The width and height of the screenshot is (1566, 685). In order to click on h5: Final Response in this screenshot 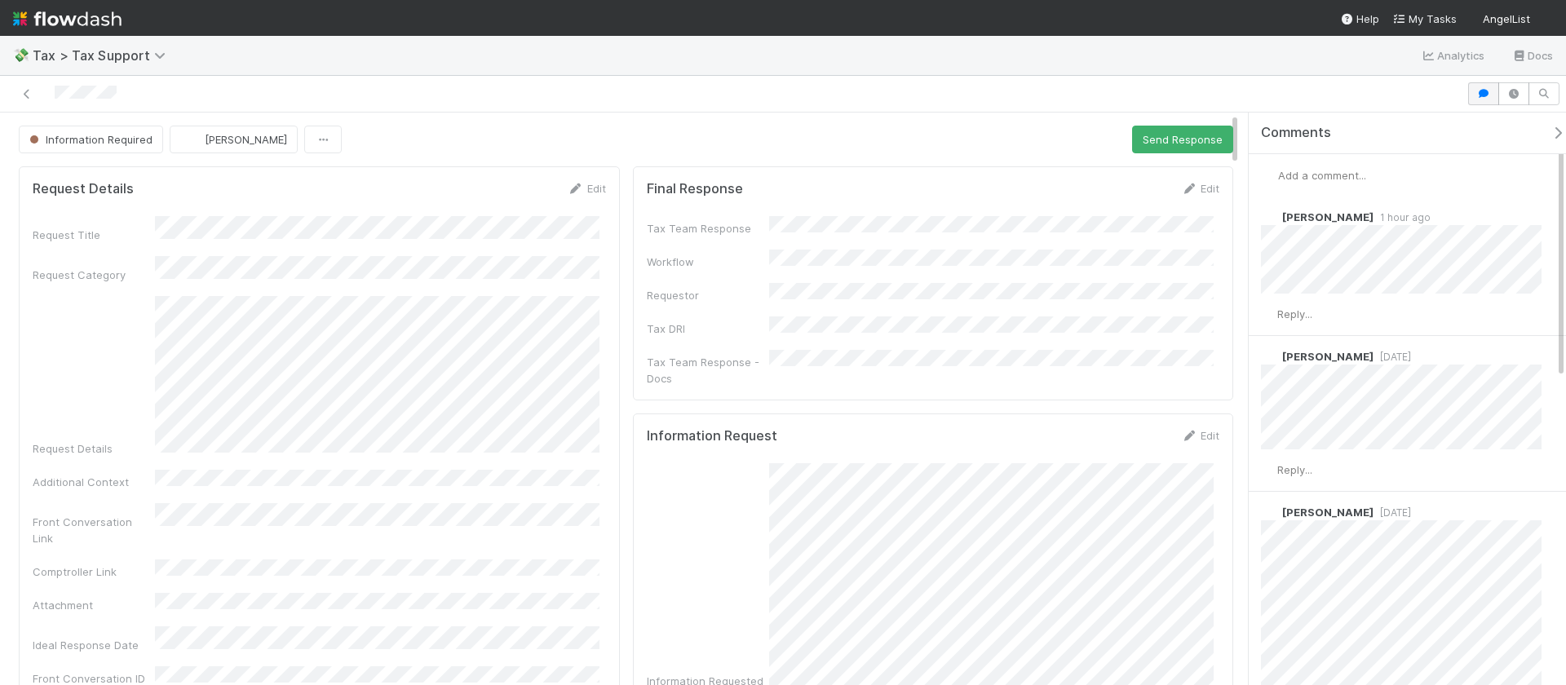, I will do `click(695, 189)`.